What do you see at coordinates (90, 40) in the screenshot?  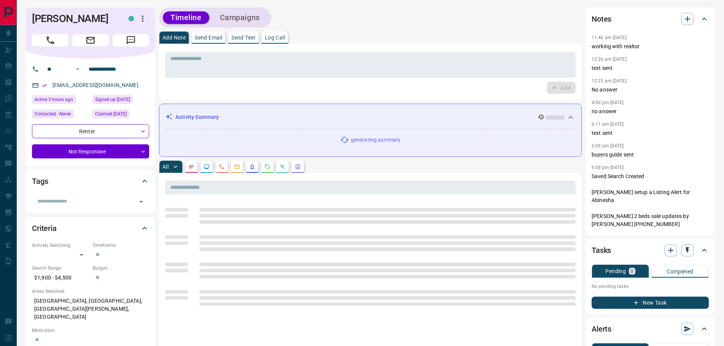 I see `span: Email` at bounding box center [90, 40].